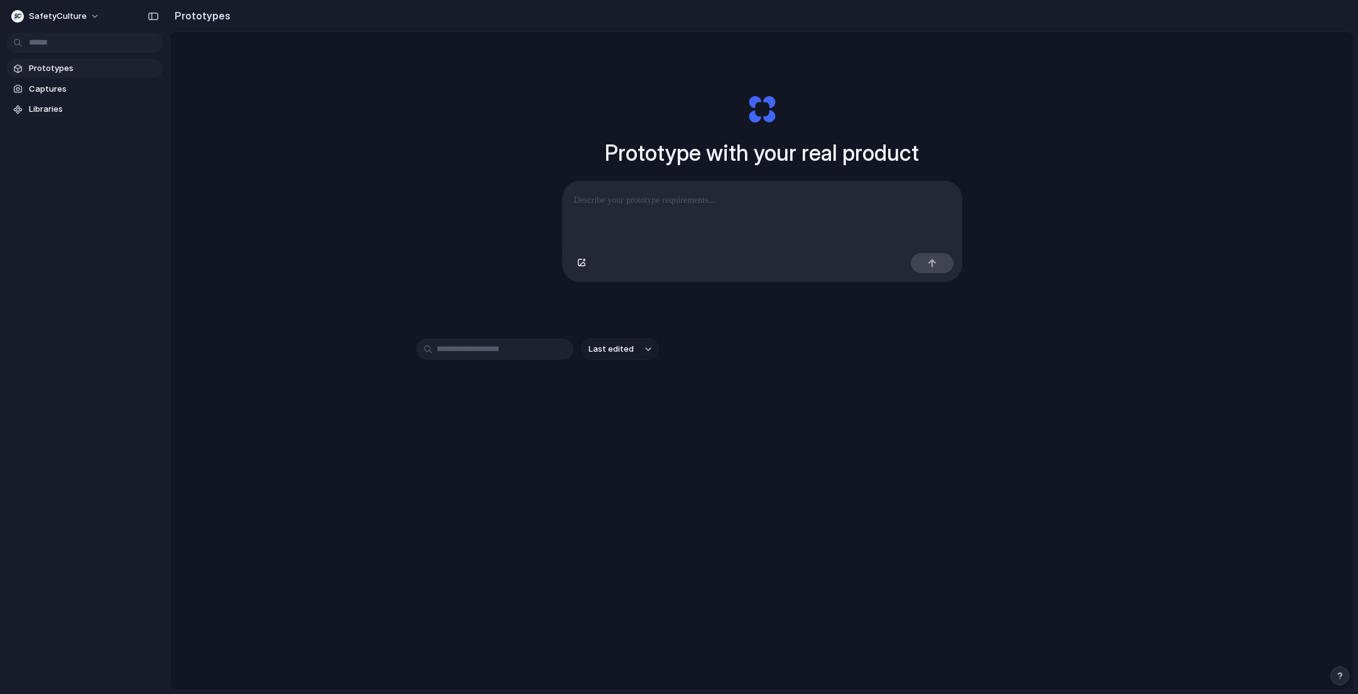 Image resolution: width=1358 pixels, height=694 pixels. What do you see at coordinates (762, 153) in the screenshot?
I see `h1: Prototype with your real product` at bounding box center [762, 153].